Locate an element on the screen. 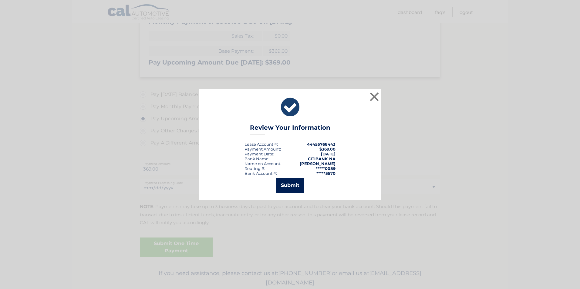 The width and height of the screenshot is (580, 289). span: $369.00 is located at coordinates (327, 149).